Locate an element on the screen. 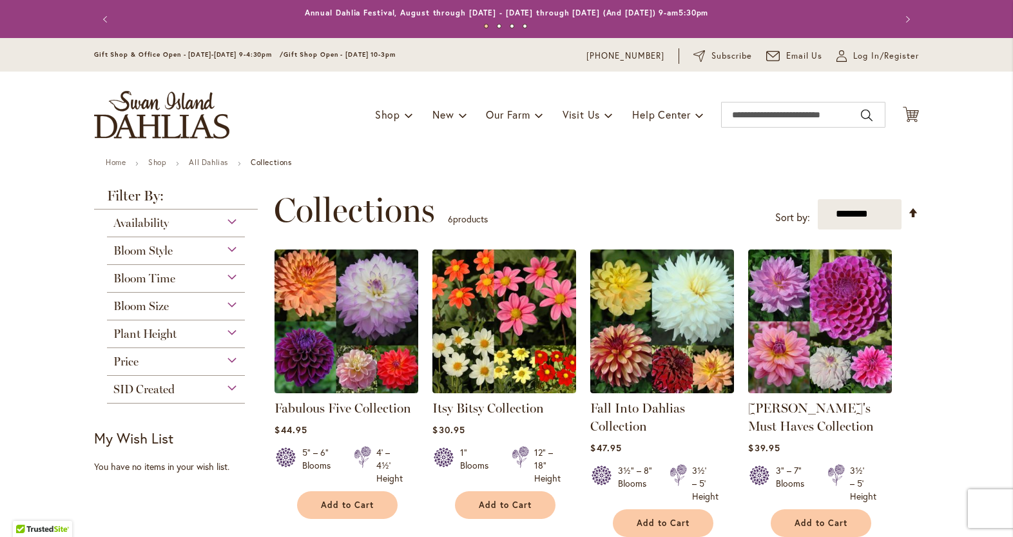 This screenshot has width=1013, height=537. span: $47.95 is located at coordinates (606, 447).